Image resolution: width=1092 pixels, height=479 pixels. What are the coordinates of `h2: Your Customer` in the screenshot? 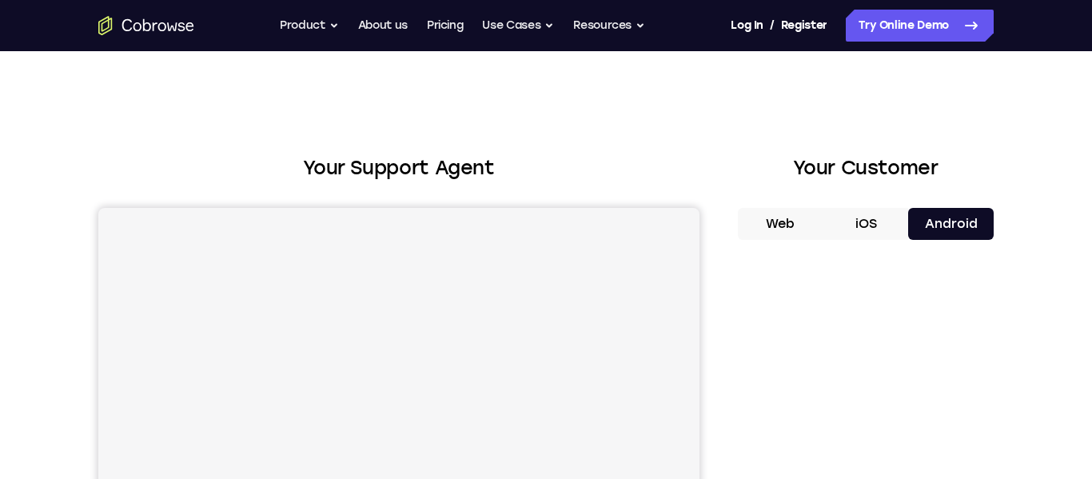 It's located at (866, 168).